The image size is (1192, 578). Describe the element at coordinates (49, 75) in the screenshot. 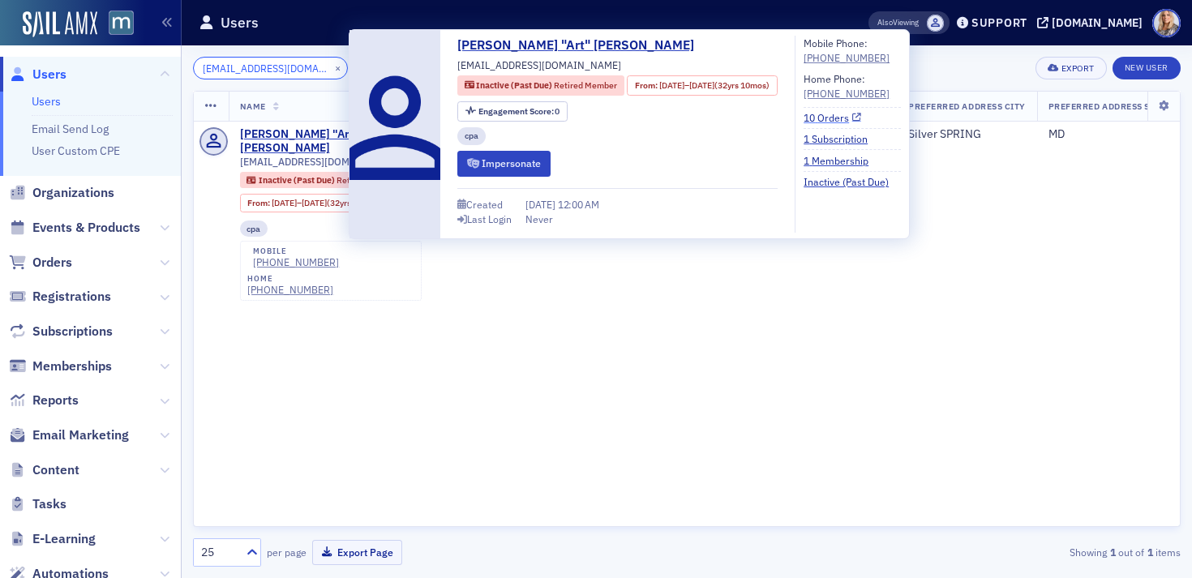

I see `span: Users` at that location.